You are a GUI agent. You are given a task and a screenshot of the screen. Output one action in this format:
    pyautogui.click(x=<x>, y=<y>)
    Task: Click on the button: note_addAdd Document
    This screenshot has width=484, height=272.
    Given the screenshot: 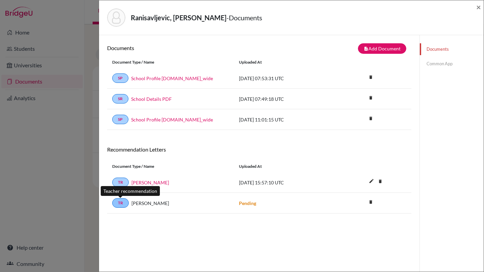 What is the action you would take?
    pyautogui.click(x=382, y=48)
    